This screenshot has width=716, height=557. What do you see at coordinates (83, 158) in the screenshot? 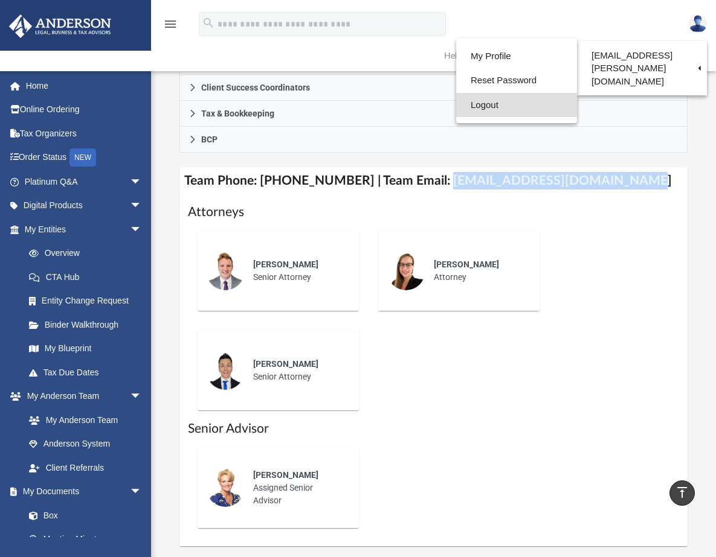
I see `div: NEW` at bounding box center [83, 158].